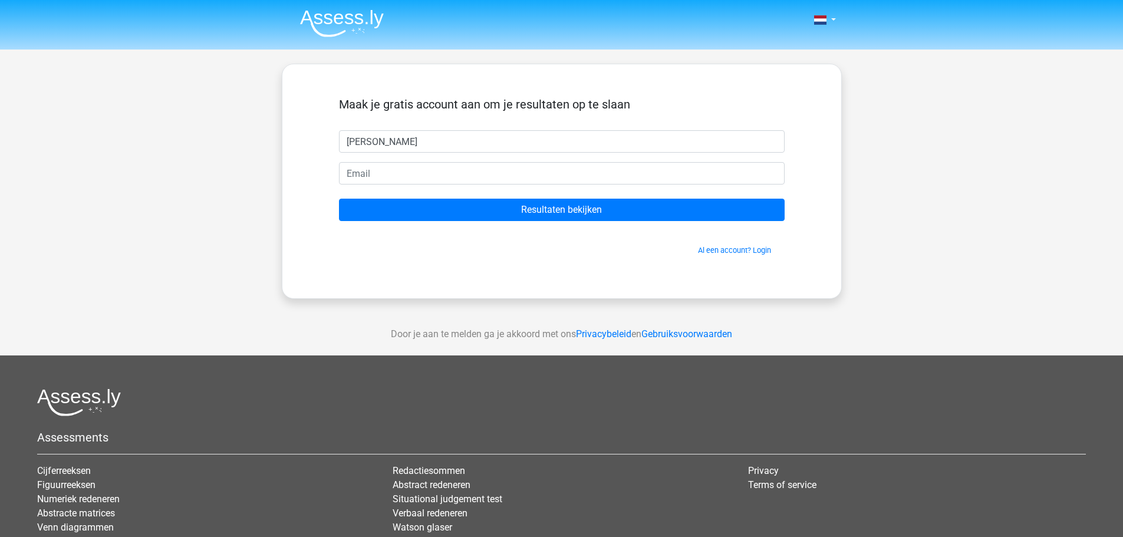 This screenshot has width=1123, height=537. I want to click on a: Watson glaser, so click(422, 527).